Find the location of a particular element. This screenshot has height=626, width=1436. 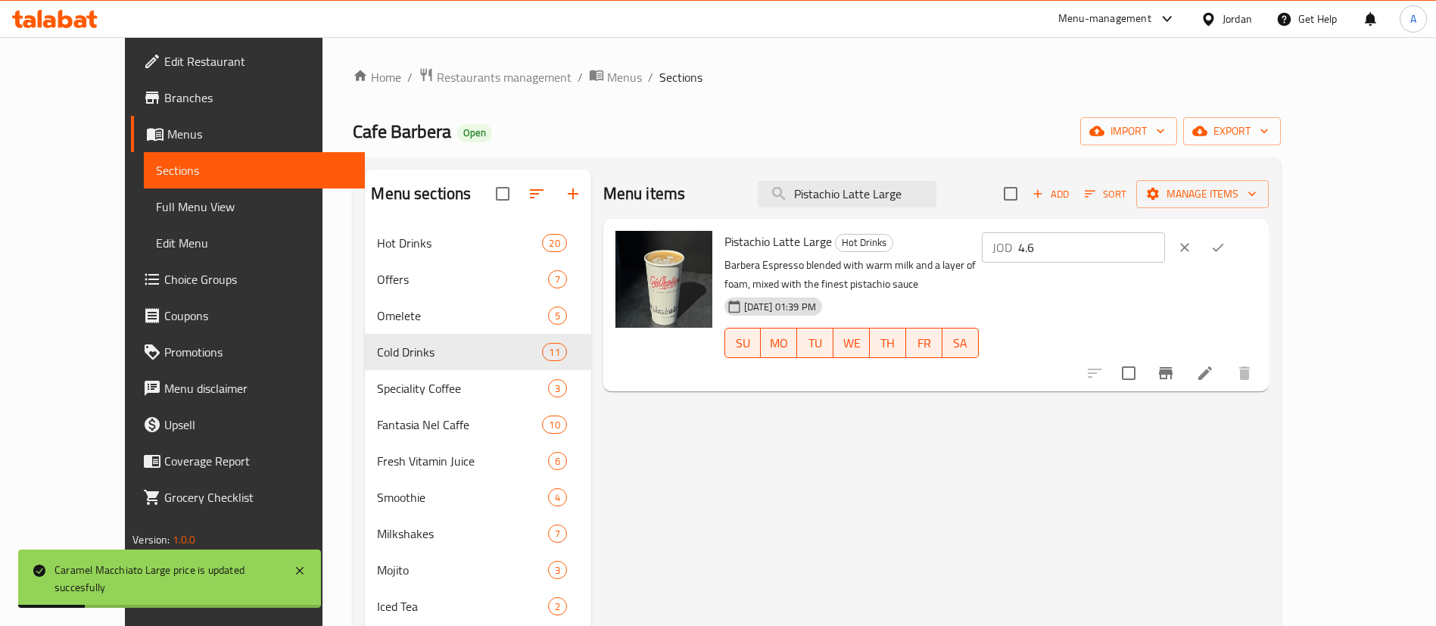

div: Cold Drinks is located at coordinates (459, 352).